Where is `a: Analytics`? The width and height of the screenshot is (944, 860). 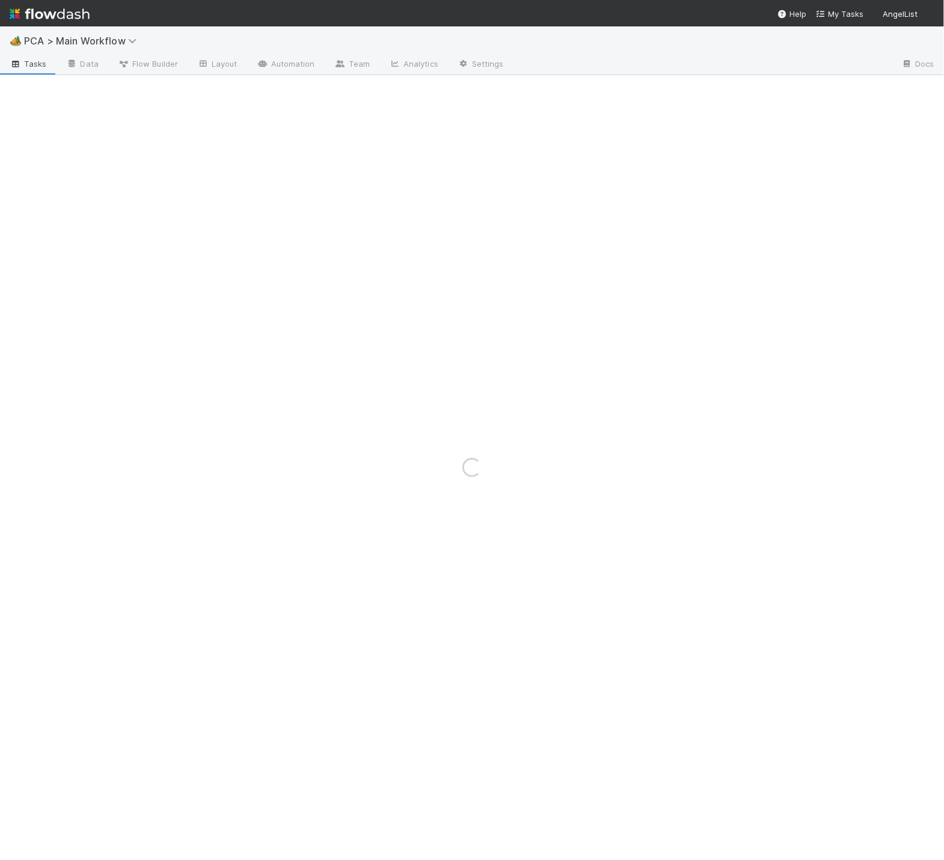 a: Analytics is located at coordinates (414, 65).